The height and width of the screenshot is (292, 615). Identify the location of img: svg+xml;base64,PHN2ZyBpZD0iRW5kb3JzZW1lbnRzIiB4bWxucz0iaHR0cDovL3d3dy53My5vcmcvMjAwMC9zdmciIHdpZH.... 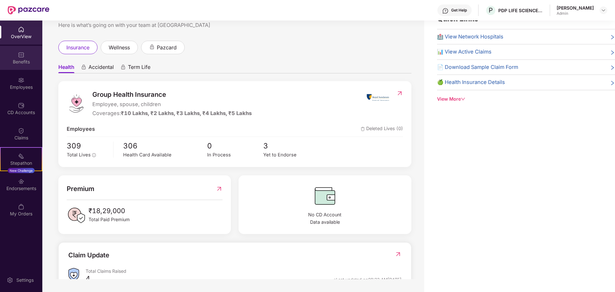
(21, 181).